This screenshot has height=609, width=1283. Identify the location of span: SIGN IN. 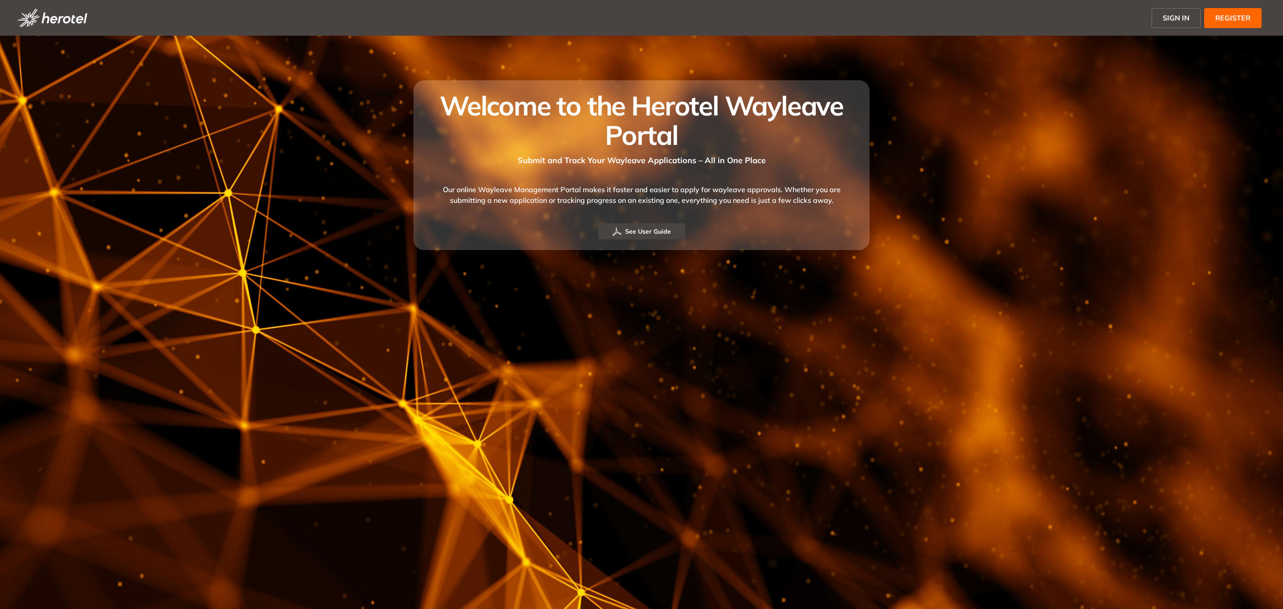
(1176, 18).